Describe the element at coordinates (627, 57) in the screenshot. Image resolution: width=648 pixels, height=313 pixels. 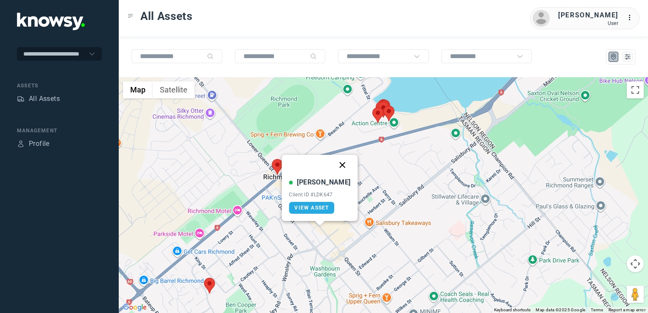
I see `div: List` at that location.